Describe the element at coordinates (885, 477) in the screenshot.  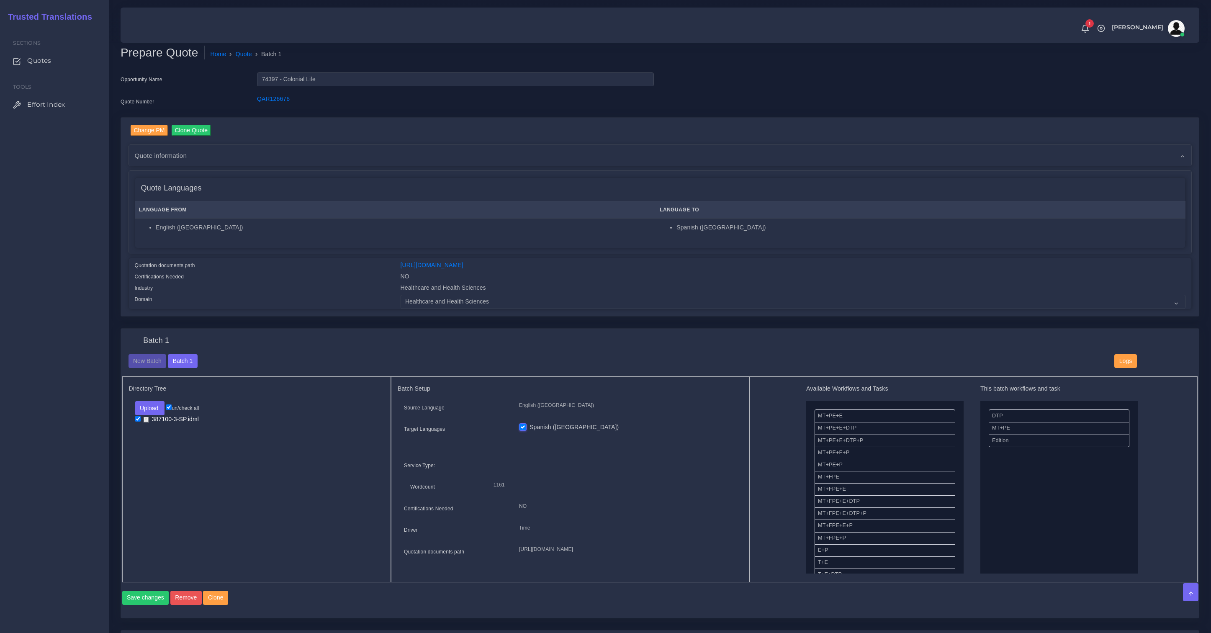
I see `li: MT+FPE` at that location.